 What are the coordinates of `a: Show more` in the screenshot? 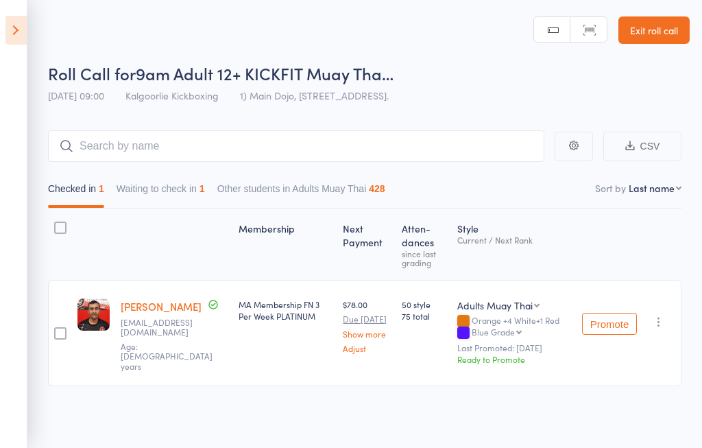 It's located at (367, 333).